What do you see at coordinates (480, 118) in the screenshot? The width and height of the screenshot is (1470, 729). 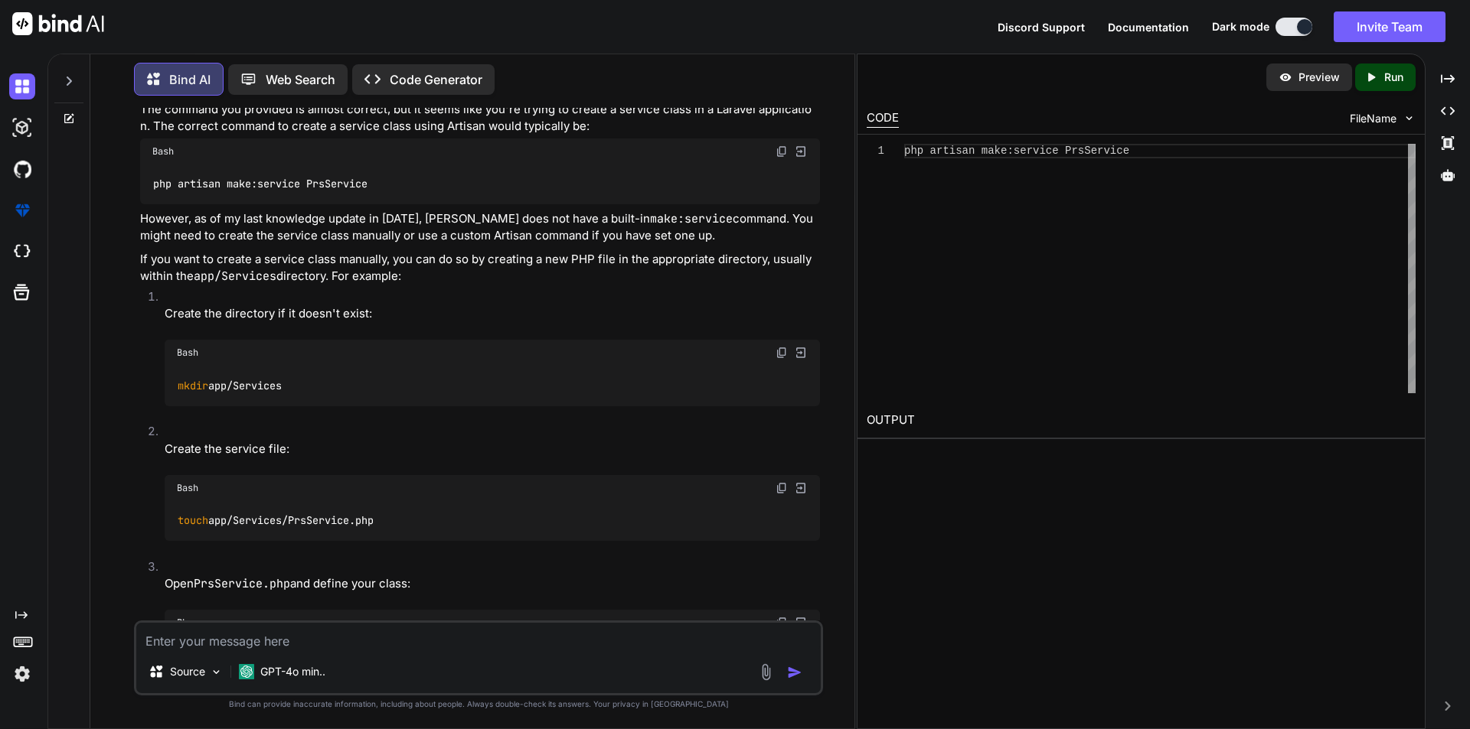 I see `p: The command you provided is almost correct, but it seems like you're trying to create a service c...` at bounding box center [480, 118].